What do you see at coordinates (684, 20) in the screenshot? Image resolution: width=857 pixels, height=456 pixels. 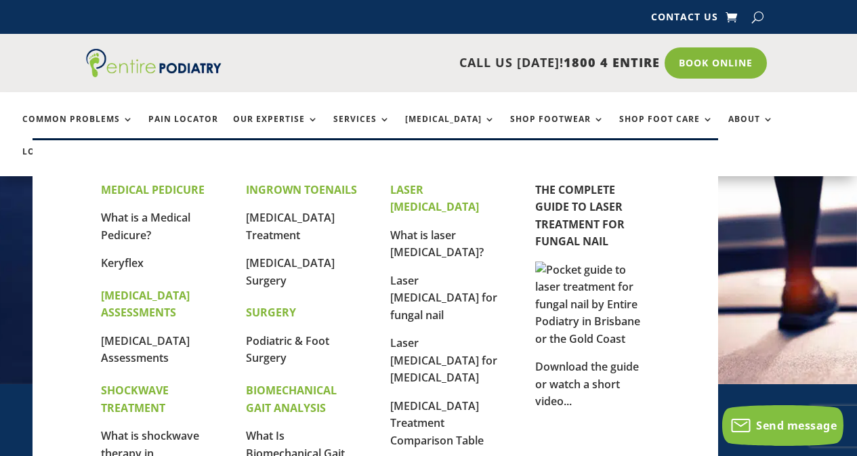 I see `a: Contact Us` at bounding box center [684, 20].